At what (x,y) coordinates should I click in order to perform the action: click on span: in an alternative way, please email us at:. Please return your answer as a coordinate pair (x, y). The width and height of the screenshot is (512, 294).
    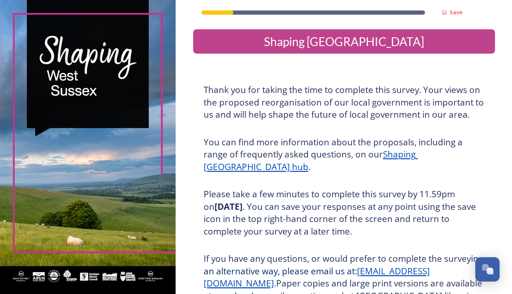
    Looking at the image, I should click on (342, 265).